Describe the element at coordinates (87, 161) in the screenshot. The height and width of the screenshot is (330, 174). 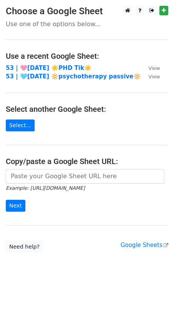
I see `h4: Copy/paste a Google Sheet URL:` at that location.